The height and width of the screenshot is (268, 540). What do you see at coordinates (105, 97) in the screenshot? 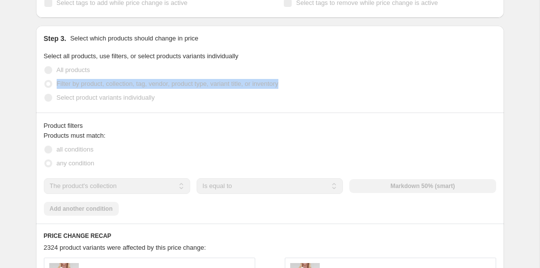
I see `span: Select product variants individually` at bounding box center [105, 97].